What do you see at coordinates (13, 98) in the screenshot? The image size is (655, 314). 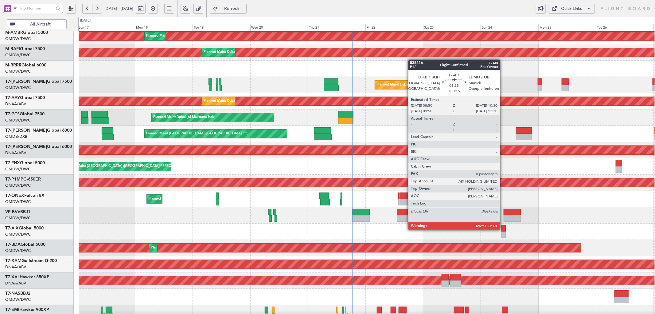 I see `span: T7-AAY` at bounding box center [13, 98].